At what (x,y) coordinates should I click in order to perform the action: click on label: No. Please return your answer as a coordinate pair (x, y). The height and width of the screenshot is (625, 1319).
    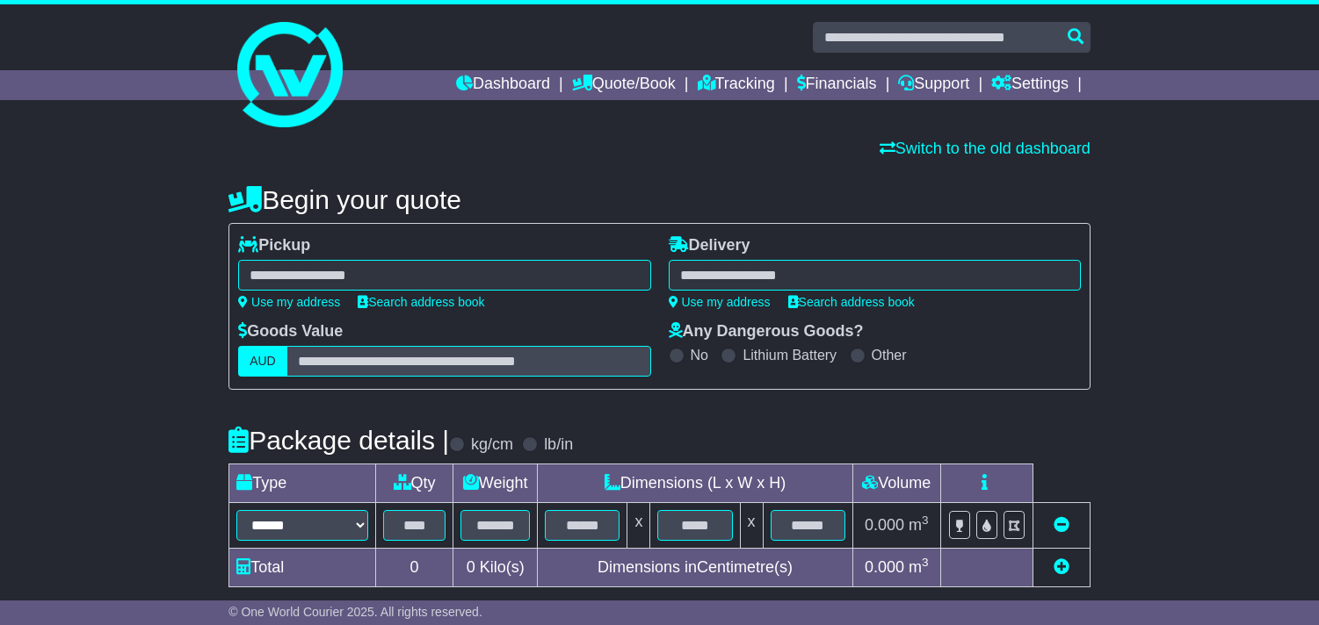
    Looking at the image, I should click on (699, 355).